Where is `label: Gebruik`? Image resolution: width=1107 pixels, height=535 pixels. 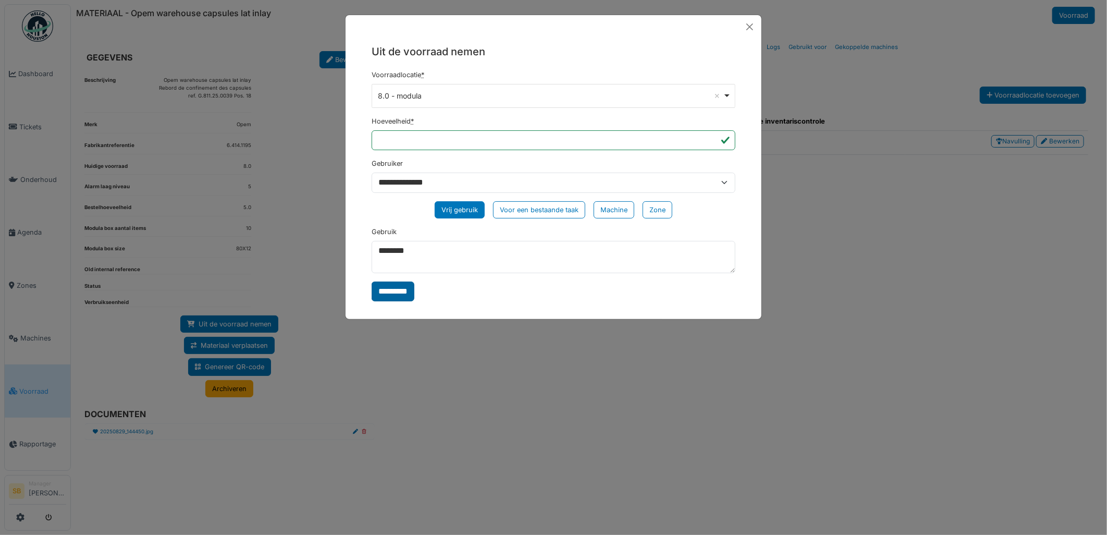 label: Gebruik is located at coordinates (384, 231).